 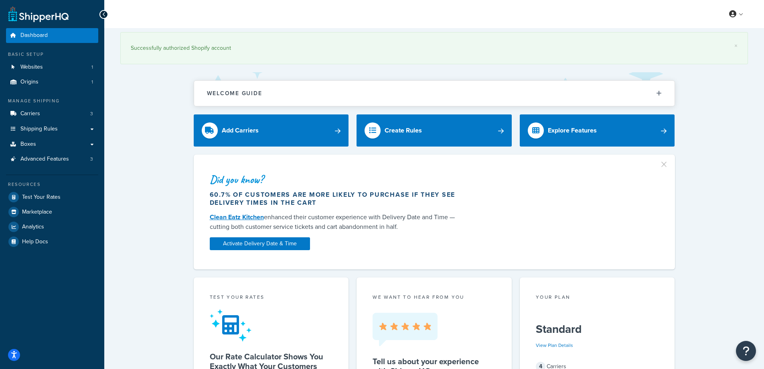 What do you see at coordinates (52, 159) in the screenshot?
I see `a: Advanced Features3` at bounding box center [52, 159].